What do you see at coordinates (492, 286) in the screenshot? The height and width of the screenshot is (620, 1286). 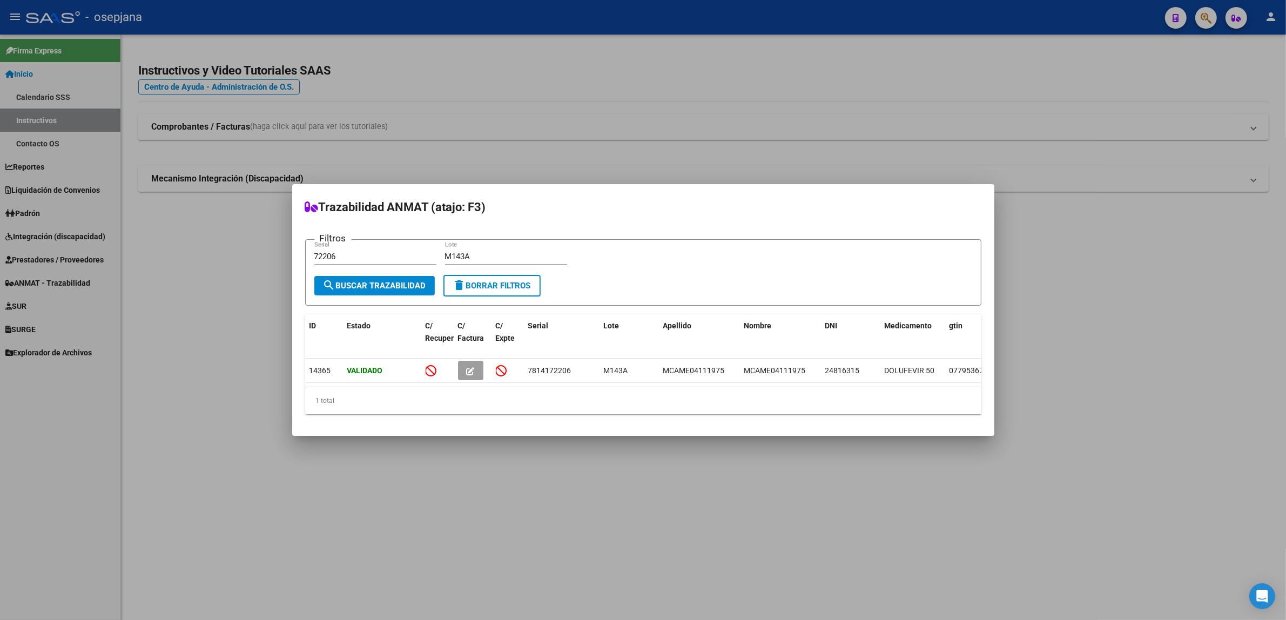 I see `button: Borrar Filtros` at bounding box center [492, 286].